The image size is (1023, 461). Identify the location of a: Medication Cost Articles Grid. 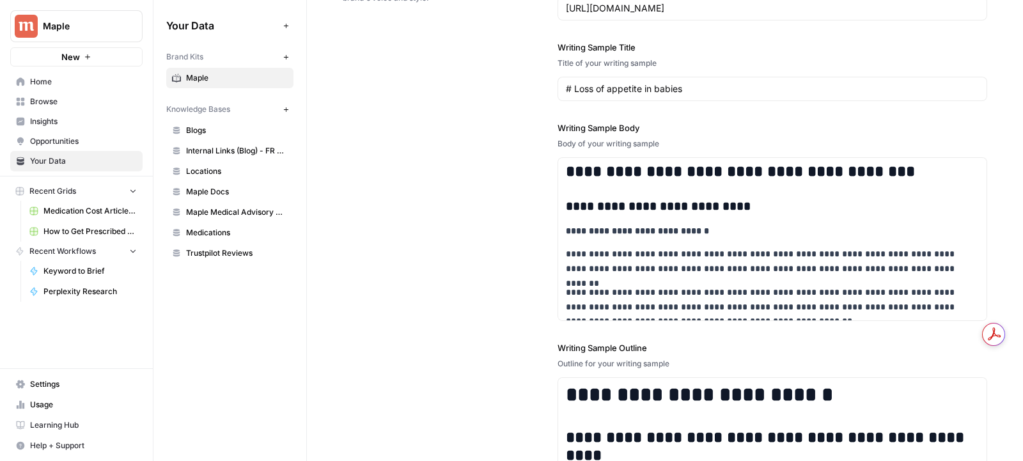
(83, 211).